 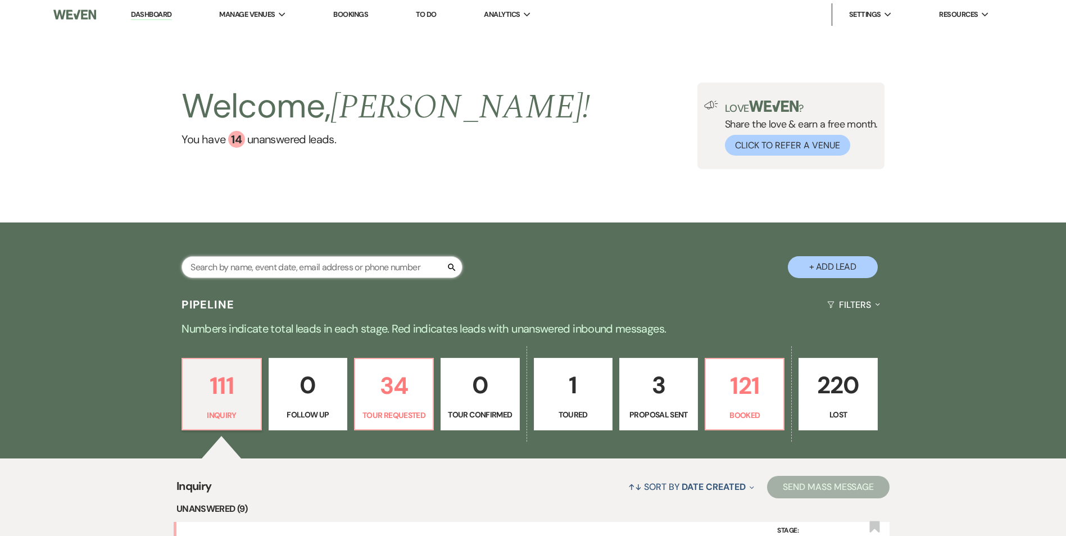 I want to click on p: 1, so click(x=573, y=385).